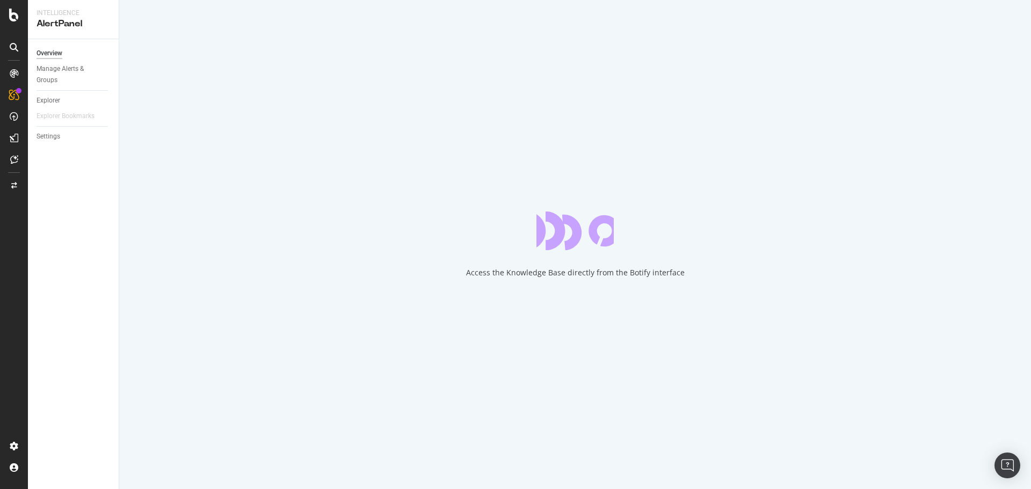  I want to click on div: Explorer Bookmarks, so click(66, 116).